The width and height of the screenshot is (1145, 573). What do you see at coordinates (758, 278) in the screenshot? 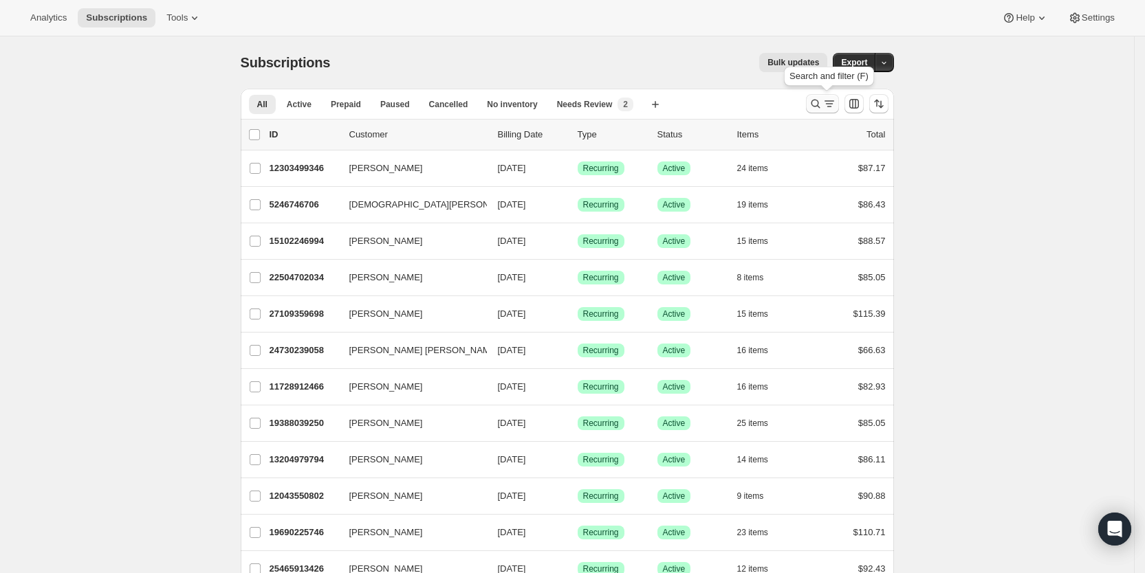
I see `button: 8 items` at bounding box center [758, 278].